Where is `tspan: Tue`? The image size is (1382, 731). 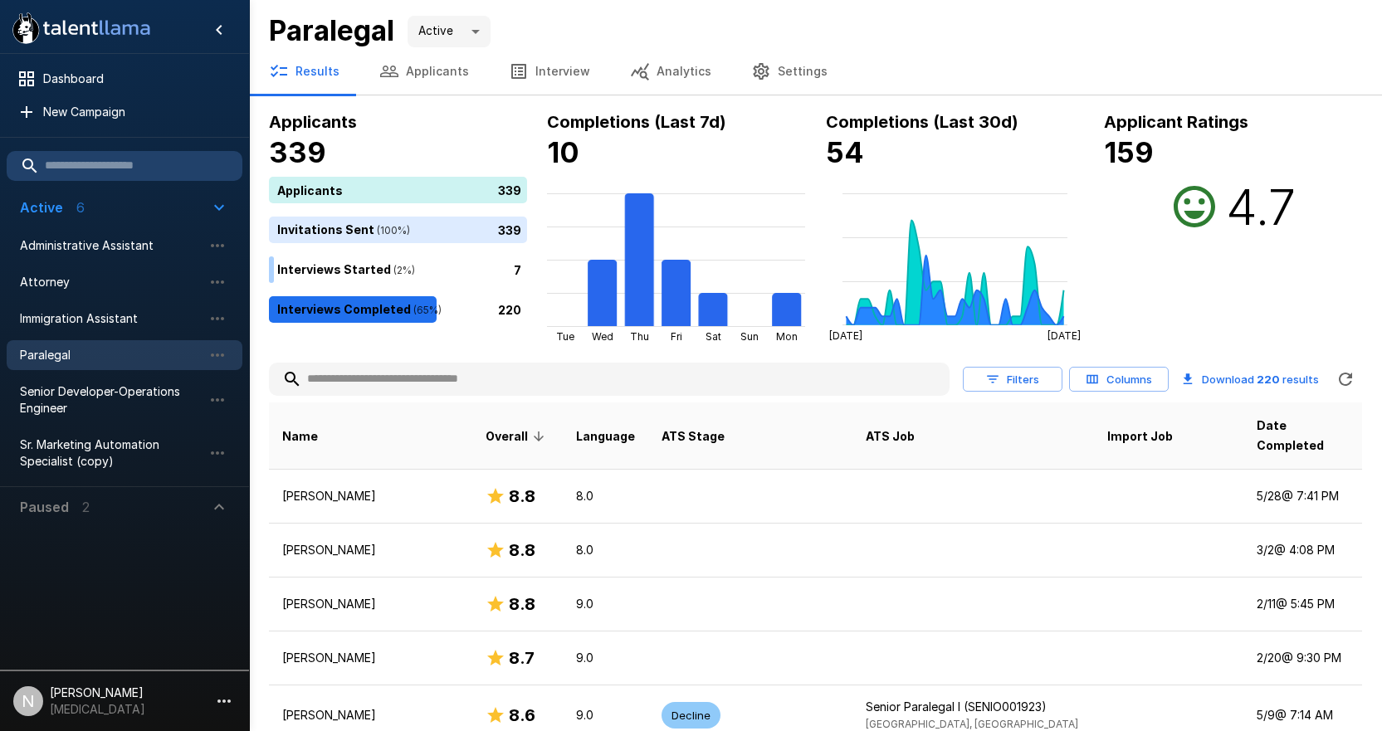
tspan: Tue is located at coordinates (566, 336).